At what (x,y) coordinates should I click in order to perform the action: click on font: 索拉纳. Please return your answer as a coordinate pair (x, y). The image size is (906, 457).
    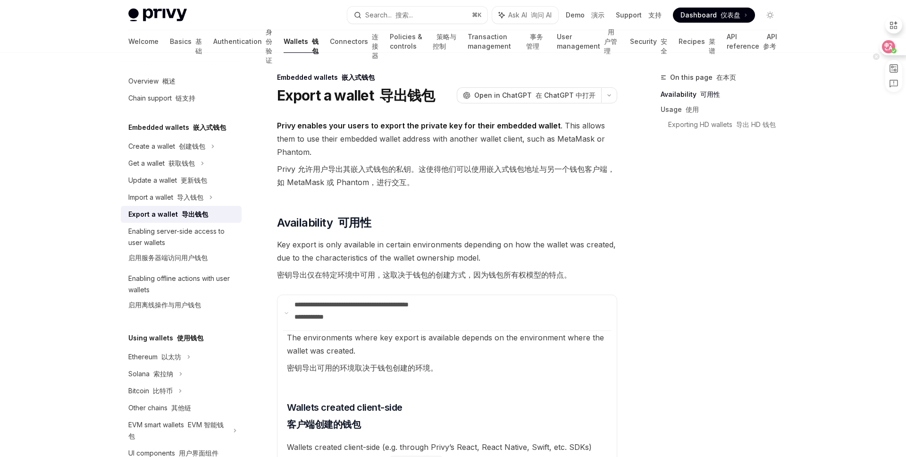
    Looking at the image, I should click on (163, 373).